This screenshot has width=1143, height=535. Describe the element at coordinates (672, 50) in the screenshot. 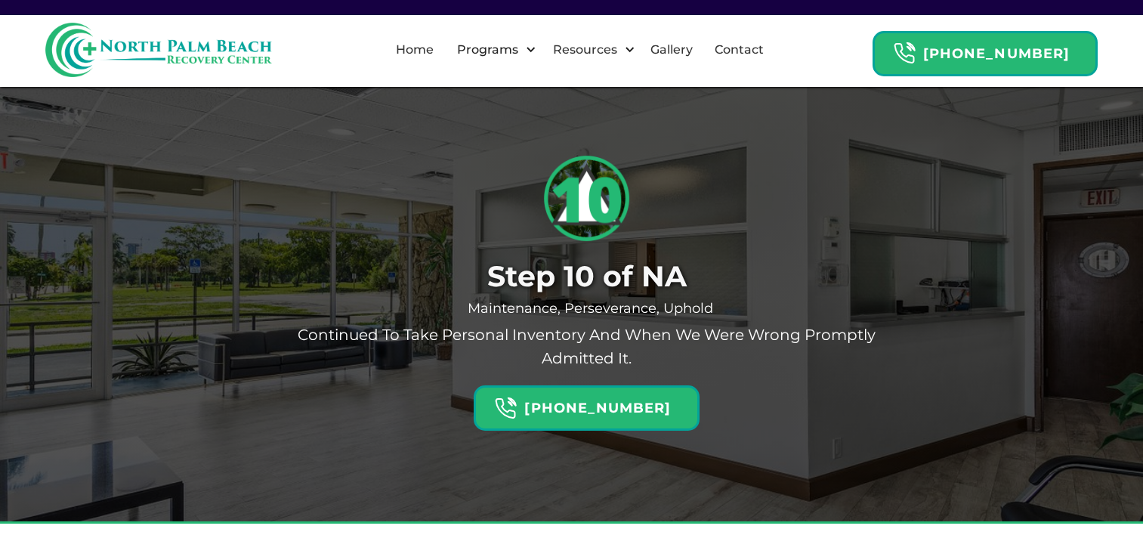

I see `a: Gallery` at that location.